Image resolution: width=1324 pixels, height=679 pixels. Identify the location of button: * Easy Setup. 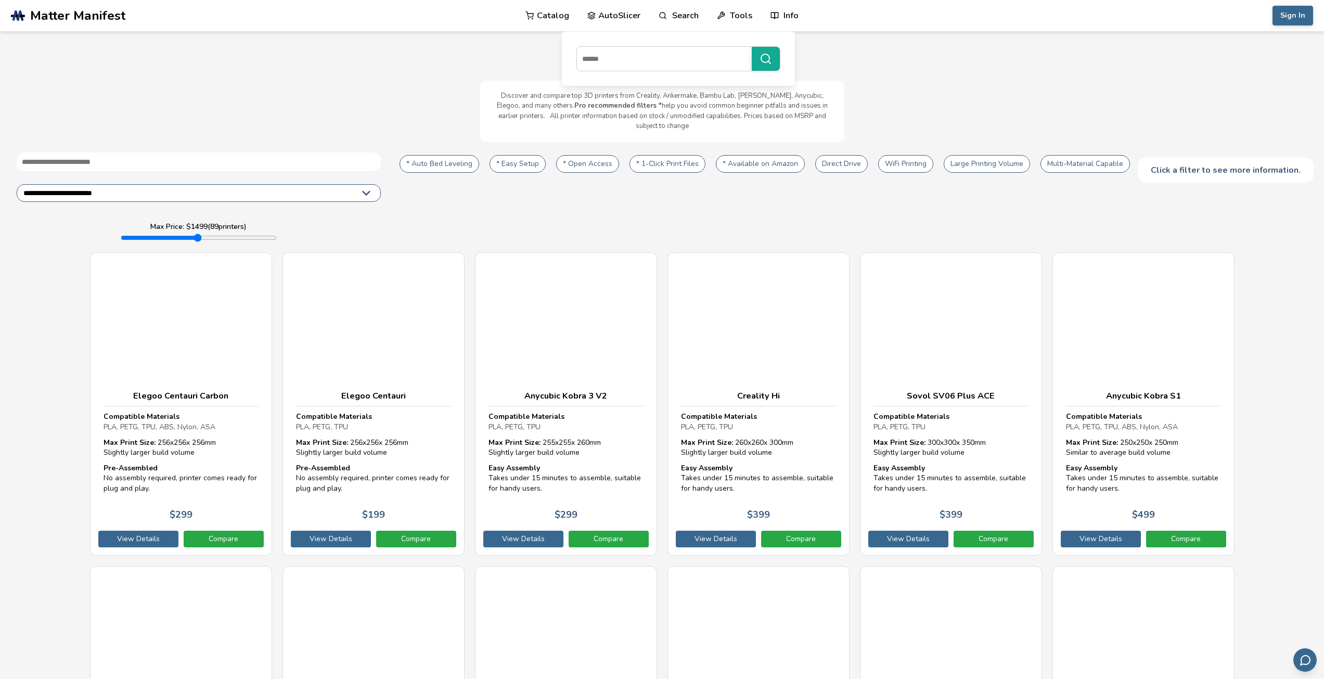
(518, 164).